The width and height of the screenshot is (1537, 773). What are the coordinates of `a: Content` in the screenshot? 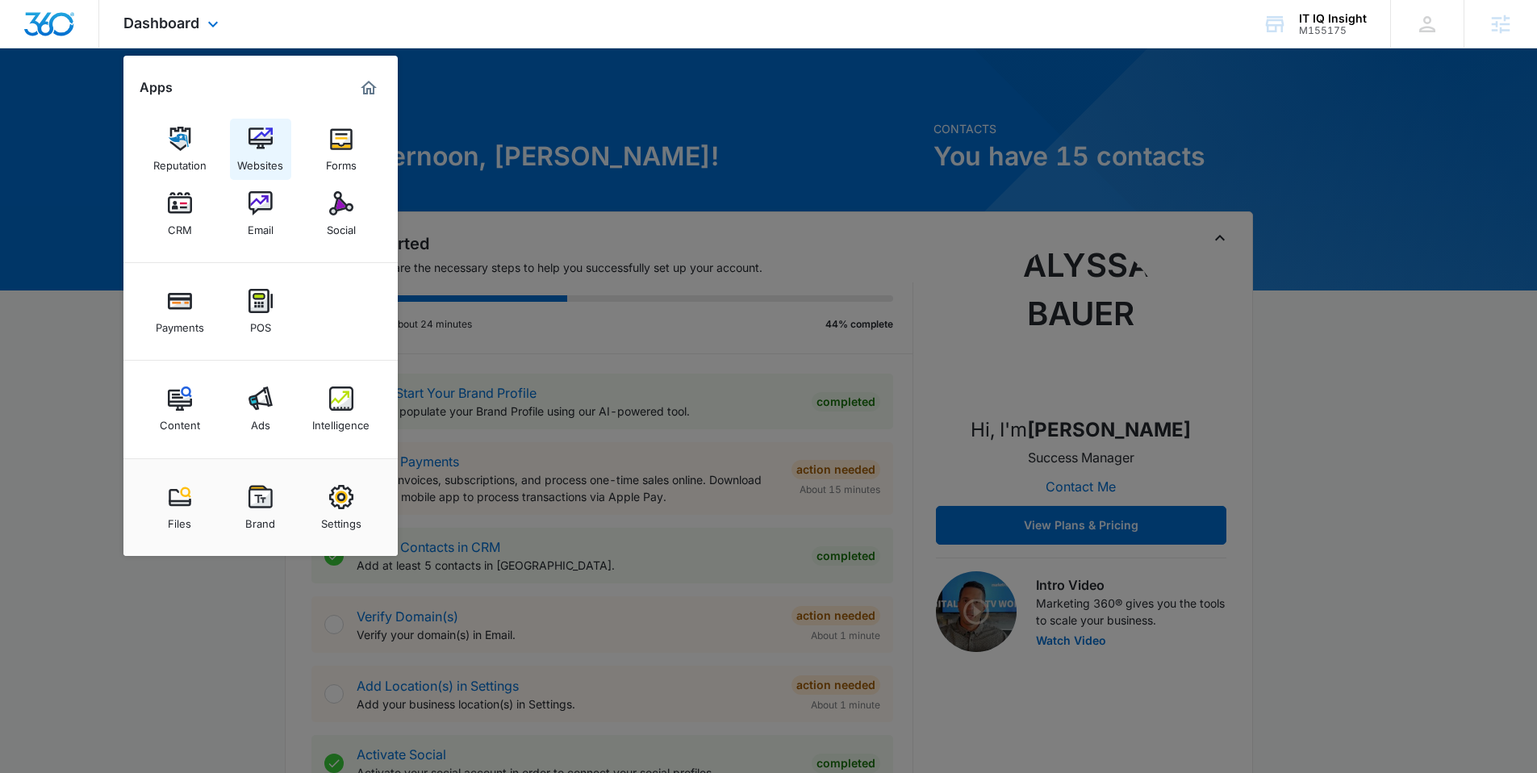 It's located at (180, 409).